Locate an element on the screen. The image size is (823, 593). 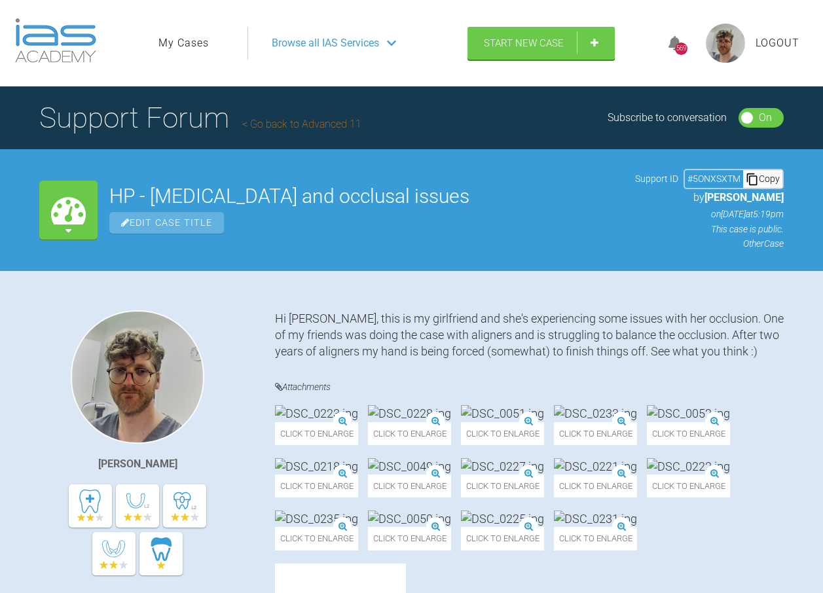
img: DSC_0228.jpg is located at coordinates (409, 413).